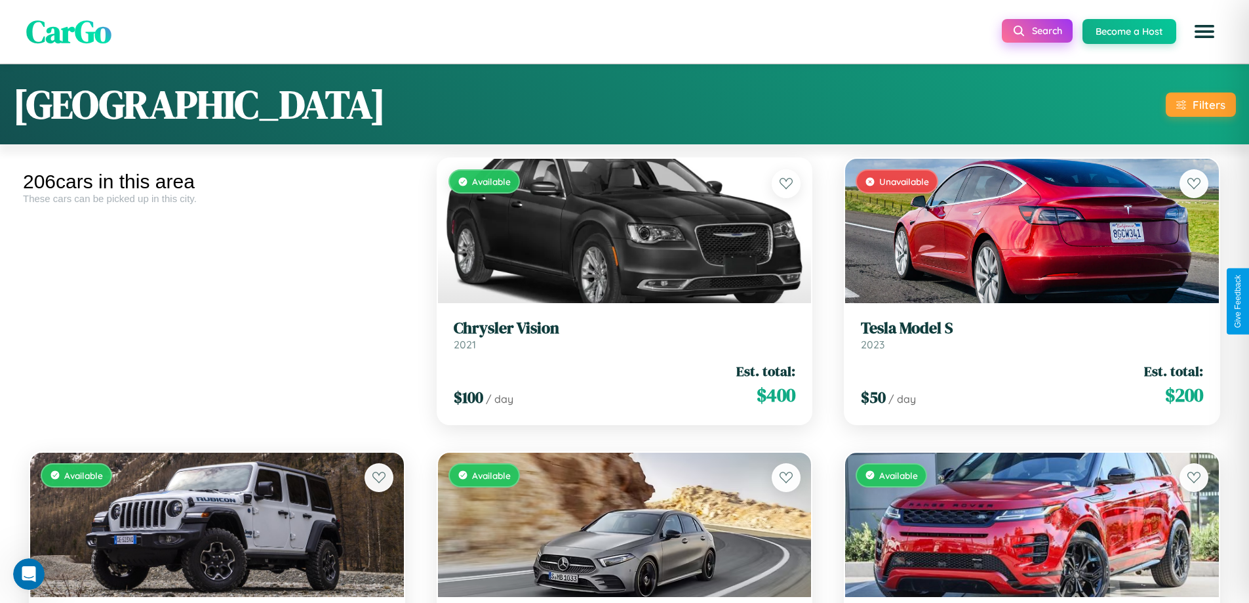 This screenshot has width=1249, height=603. Describe the element at coordinates (1201, 104) in the screenshot. I see `button: Filters` at that location.